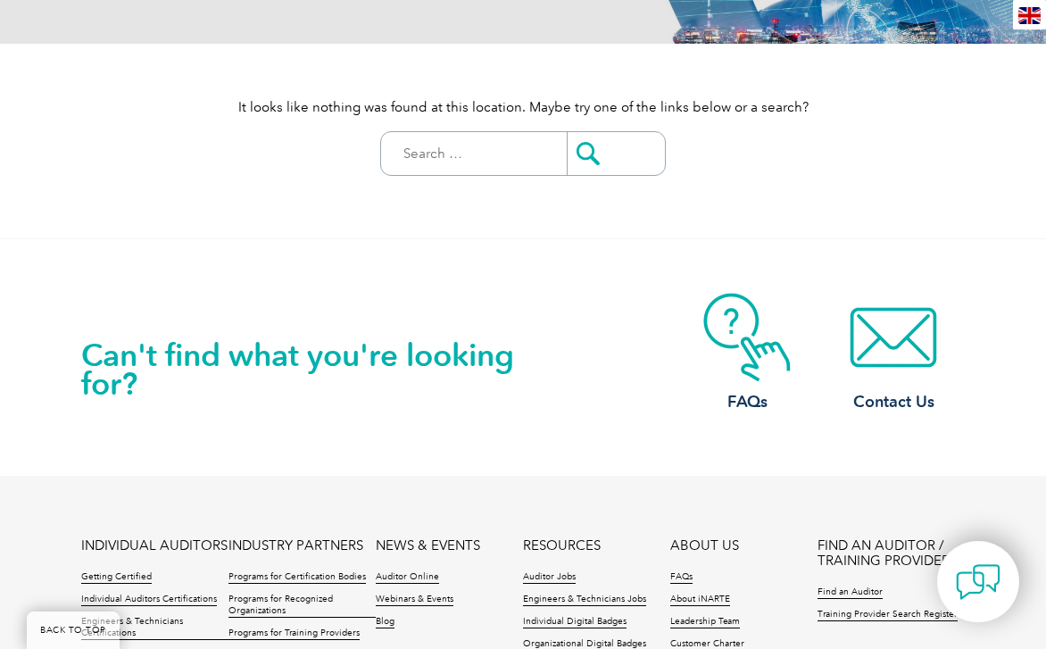 The width and height of the screenshot is (1046, 649). What do you see at coordinates (705, 622) in the screenshot?
I see `a: Leadership Team` at bounding box center [705, 622].